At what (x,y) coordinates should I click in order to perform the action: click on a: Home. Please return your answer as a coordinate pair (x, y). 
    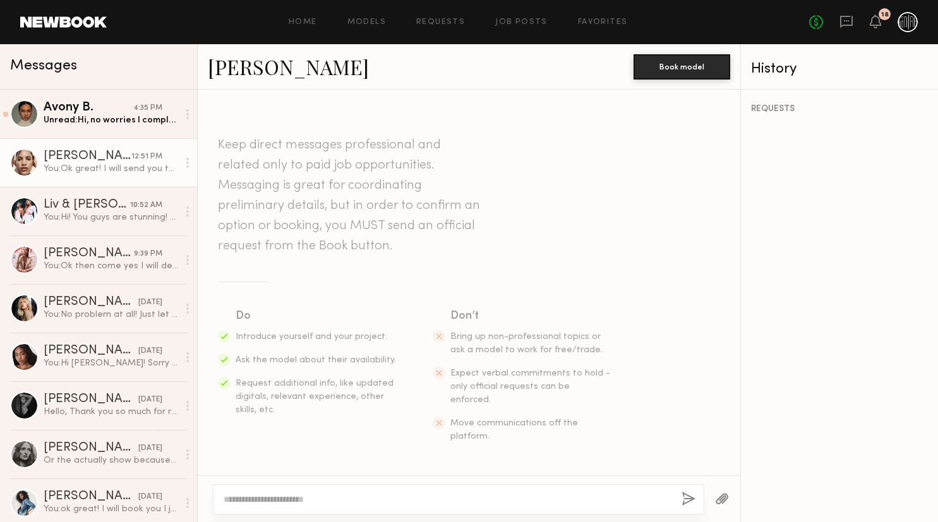
    Looking at the image, I should click on (303, 22).